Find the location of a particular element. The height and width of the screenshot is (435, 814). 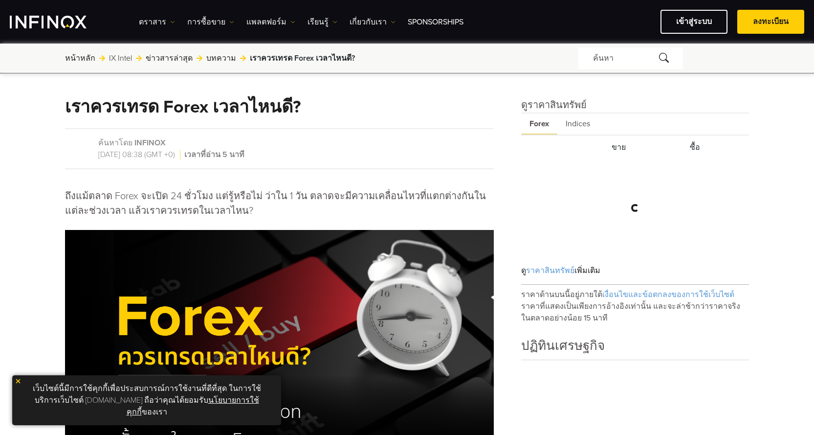

span: เงื่อนไขและข้อตกลงของการใช้เว็บไซต์ is located at coordinates (669, 294).